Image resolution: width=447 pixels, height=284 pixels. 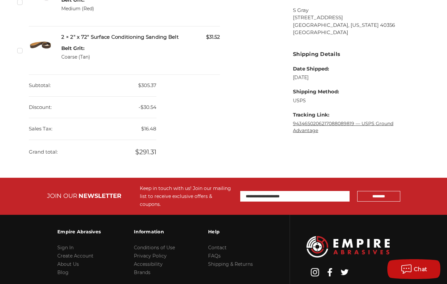 I want to click on span: JOIN OUR, so click(x=62, y=196).